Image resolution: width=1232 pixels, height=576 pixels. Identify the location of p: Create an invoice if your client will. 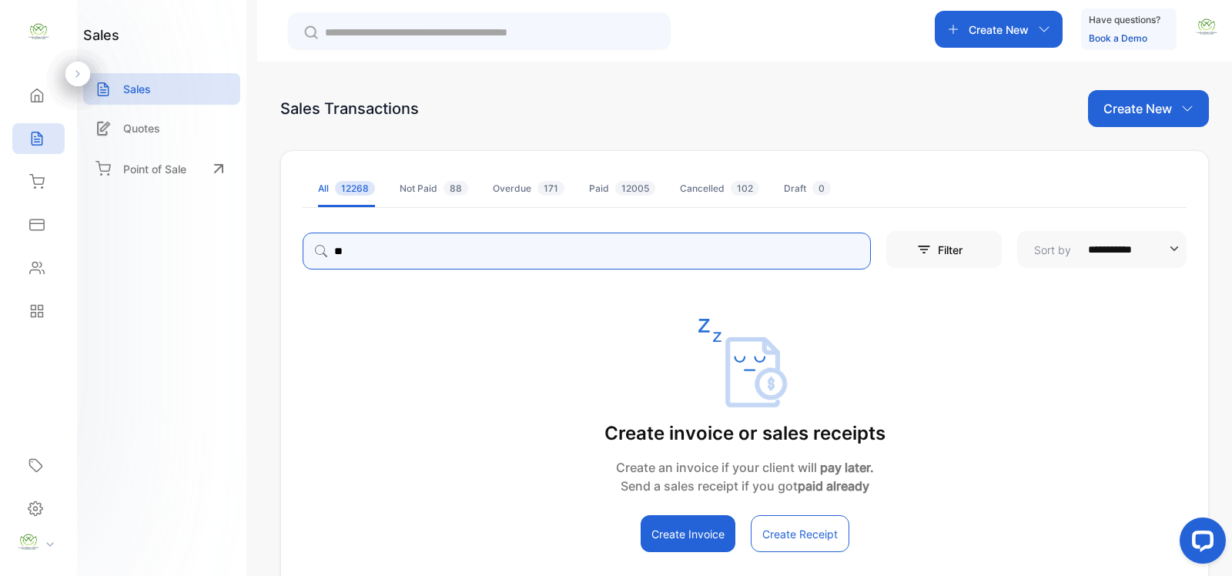
(745, 467).